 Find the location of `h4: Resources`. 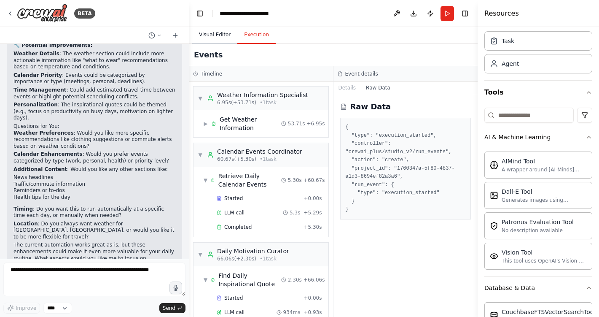

h4: Resources is located at coordinates (502, 13).